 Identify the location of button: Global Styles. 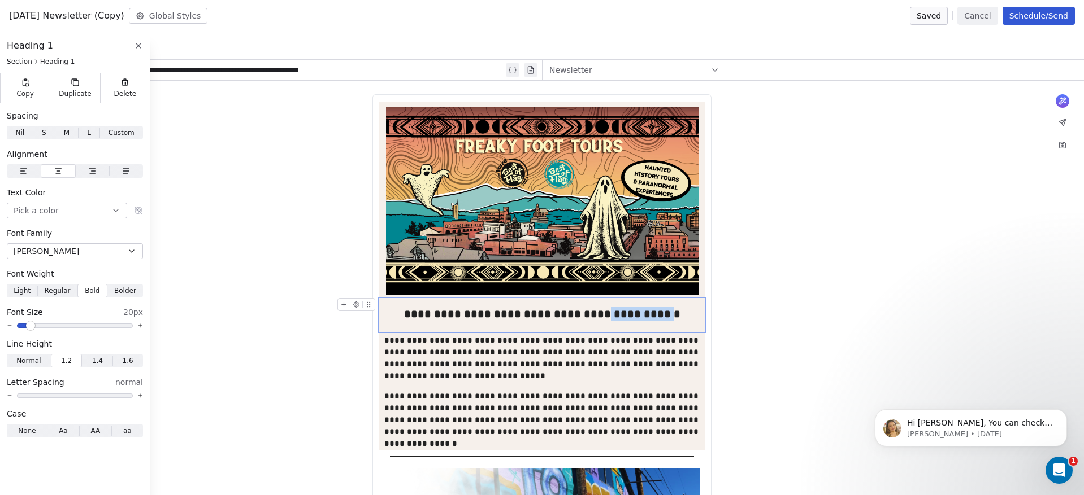
(168, 16).